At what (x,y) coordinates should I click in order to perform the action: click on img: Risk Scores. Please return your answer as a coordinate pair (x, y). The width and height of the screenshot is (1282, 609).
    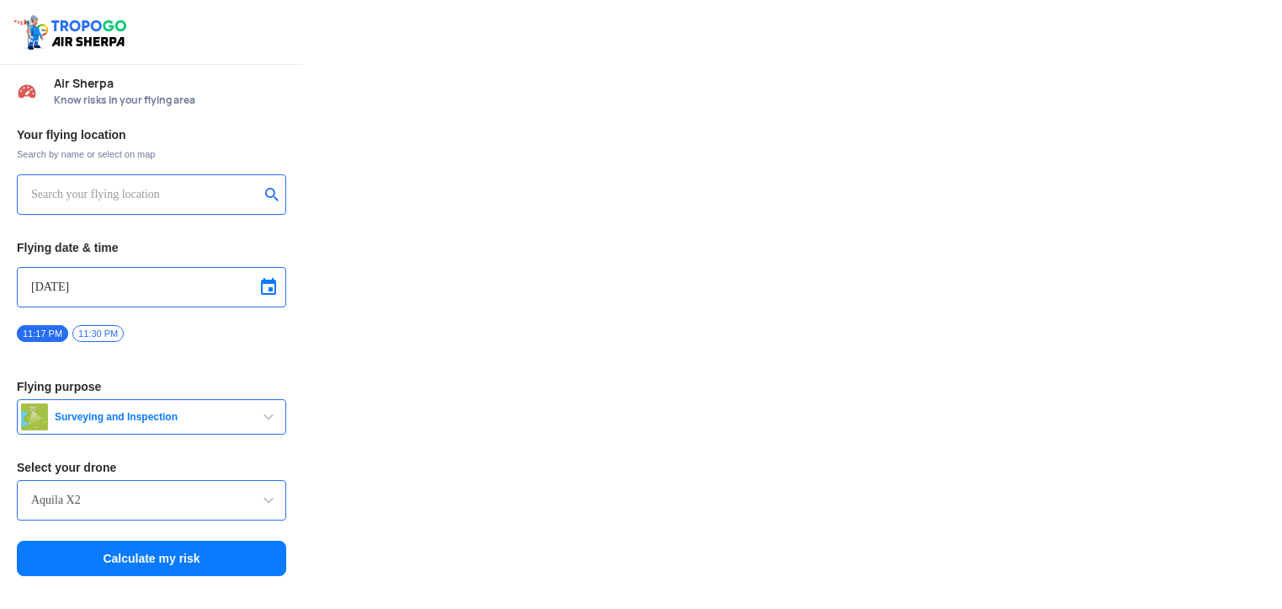
    Looking at the image, I should click on (27, 91).